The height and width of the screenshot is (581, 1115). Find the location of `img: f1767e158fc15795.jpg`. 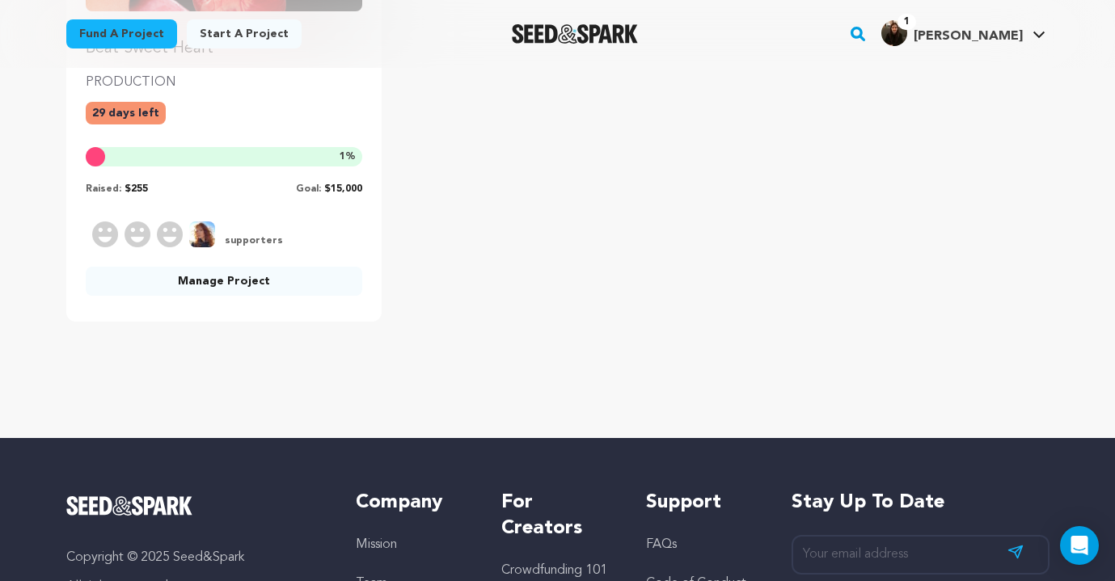

img: f1767e158fc15795.jpg is located at coordinates (894, 33).